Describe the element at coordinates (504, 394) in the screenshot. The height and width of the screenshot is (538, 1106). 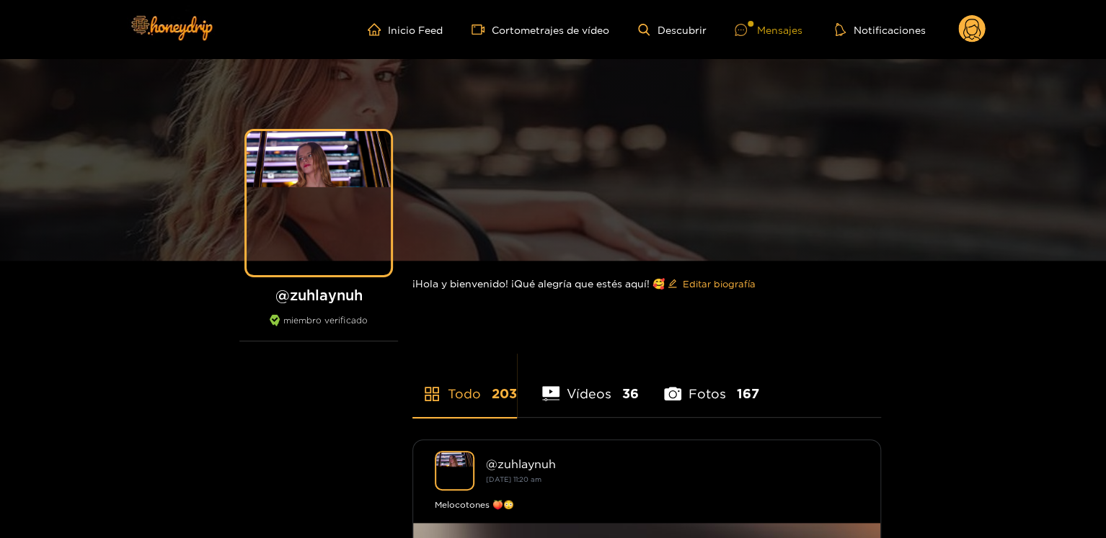
I see `font: 203` at that location.